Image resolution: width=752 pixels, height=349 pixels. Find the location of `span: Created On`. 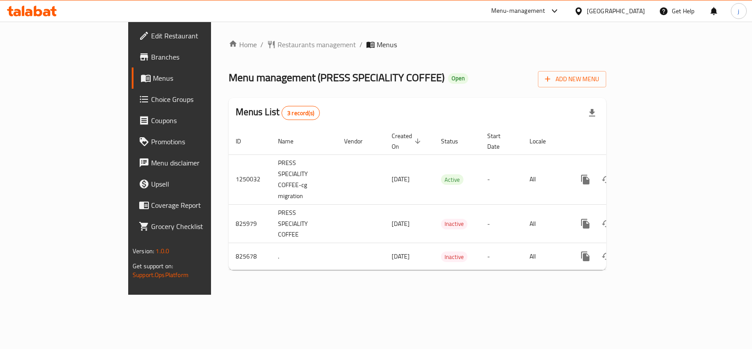

span: Created On is located at coordinates (408, 141).